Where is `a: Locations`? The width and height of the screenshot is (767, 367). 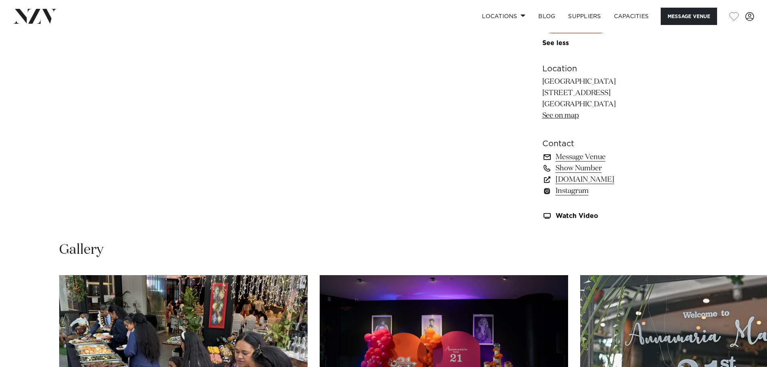
a: Locations is located at coordinates (504, 16).